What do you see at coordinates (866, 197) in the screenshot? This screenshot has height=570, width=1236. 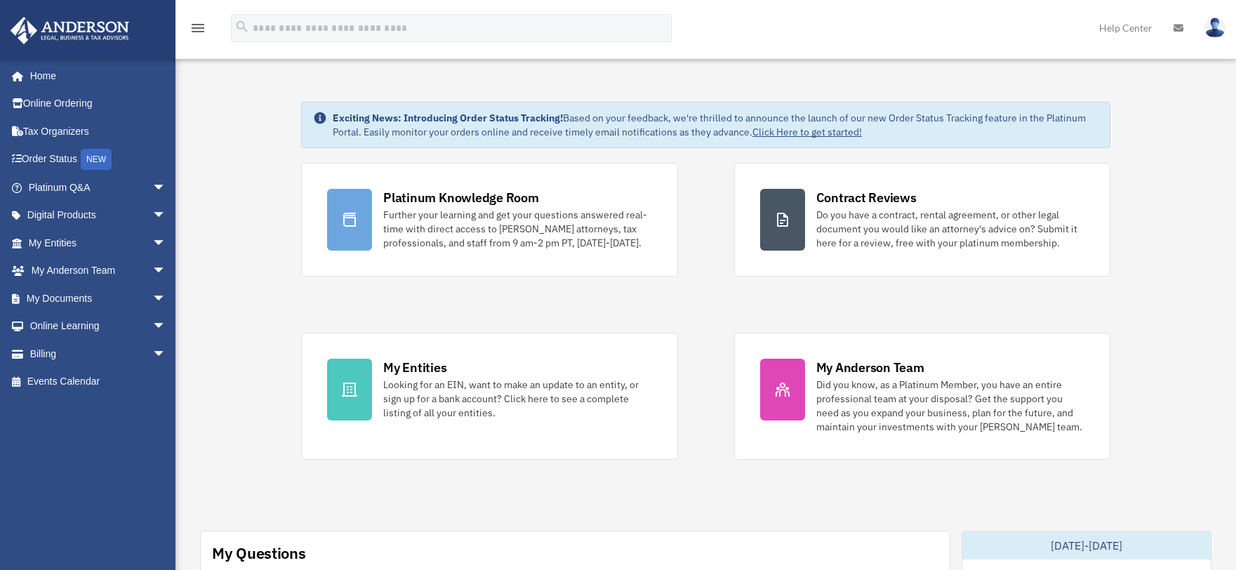 I see `div: Contract Reviews` at bounding box center [866, 197].